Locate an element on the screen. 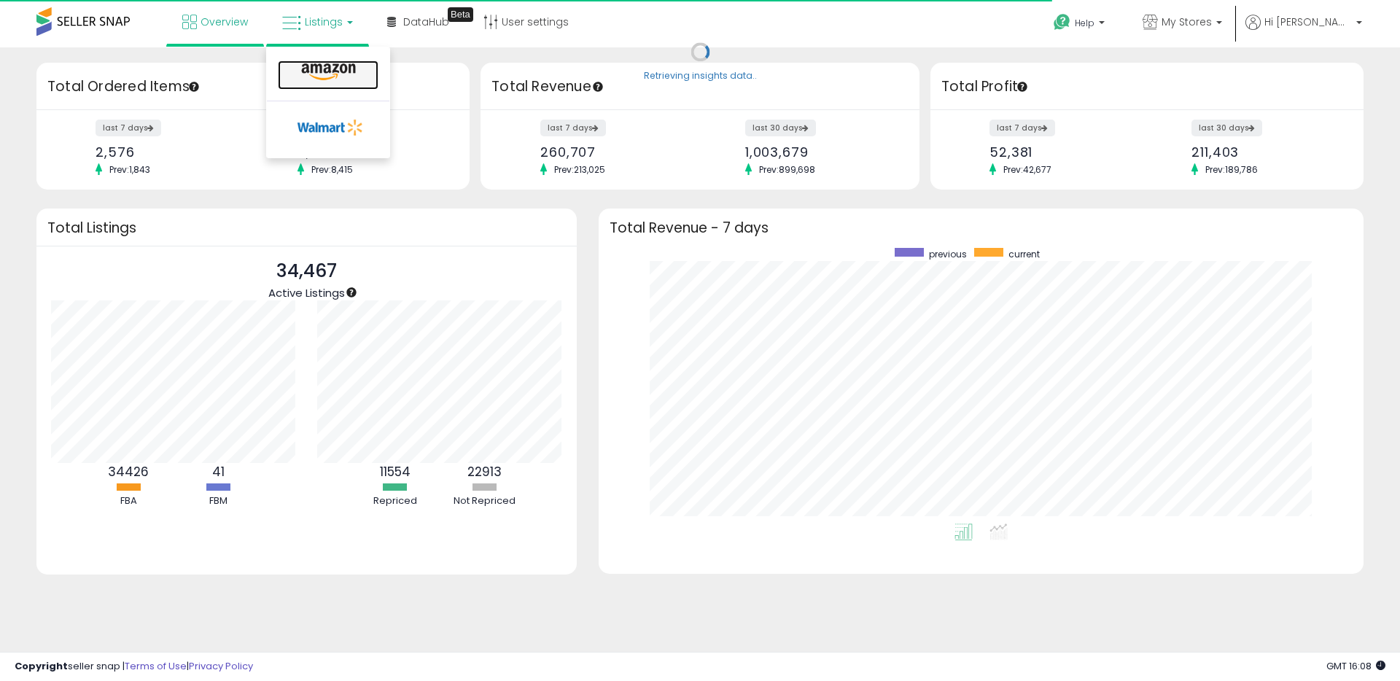  div: Not Repriced is located at coordinates (485, 501).